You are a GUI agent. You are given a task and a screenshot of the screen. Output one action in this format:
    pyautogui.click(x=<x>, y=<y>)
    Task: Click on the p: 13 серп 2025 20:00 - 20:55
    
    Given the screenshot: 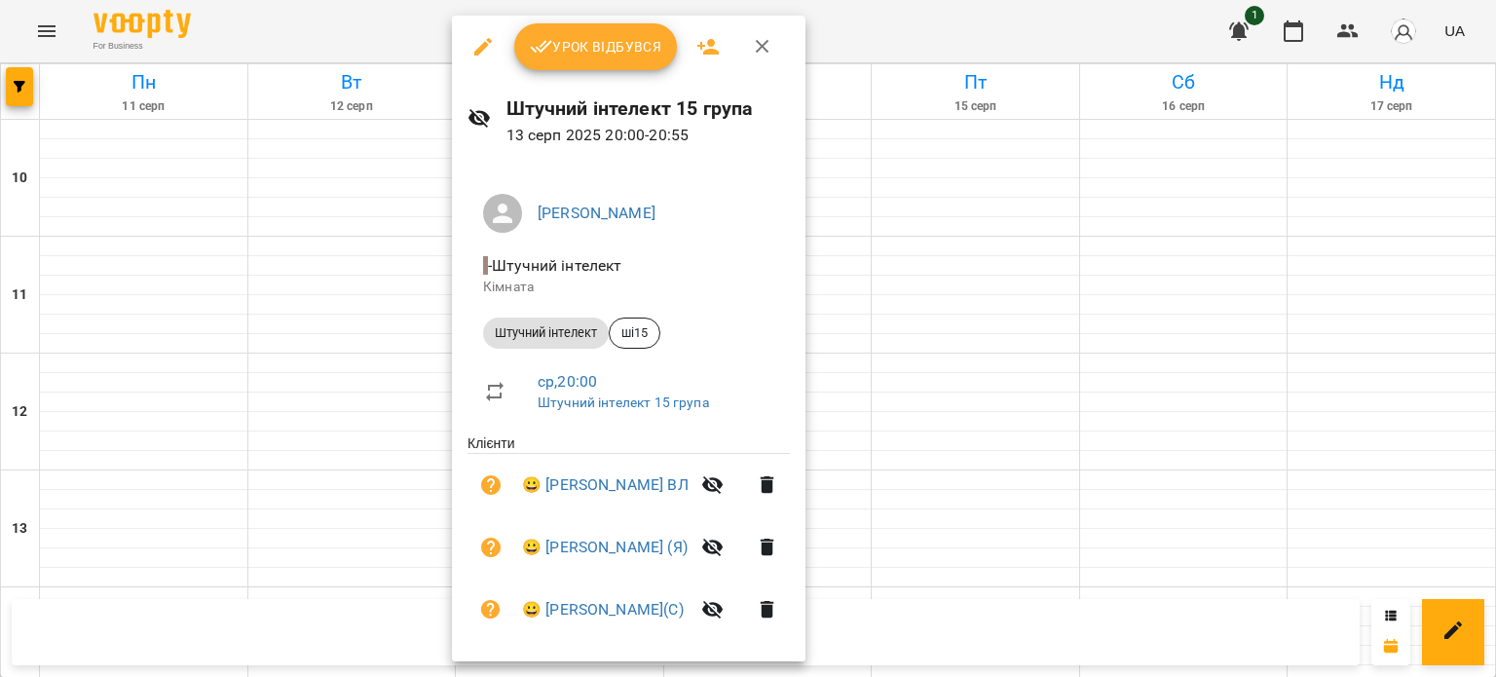 What is the action you would take?
    pyautogui.click(x=649, y=135)
    